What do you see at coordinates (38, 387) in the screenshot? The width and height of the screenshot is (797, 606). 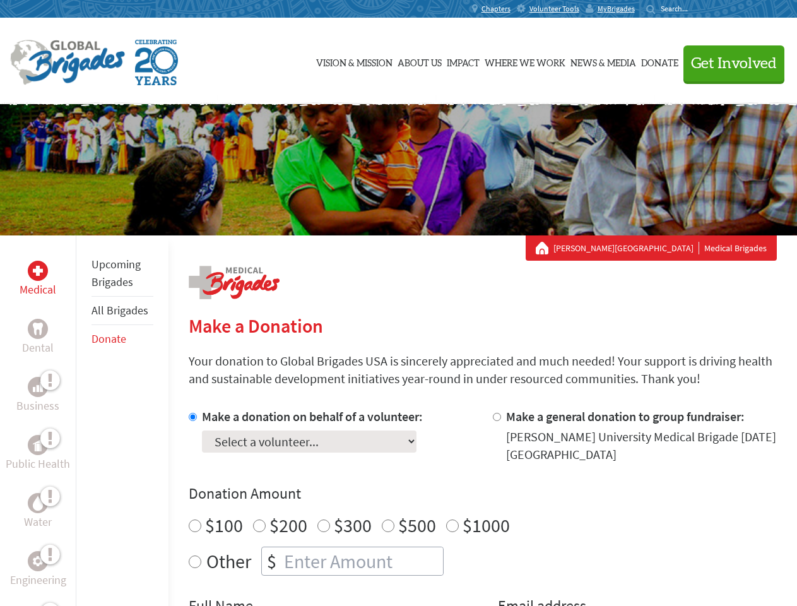 I see `img: Business` at bounding box center [38, 387].